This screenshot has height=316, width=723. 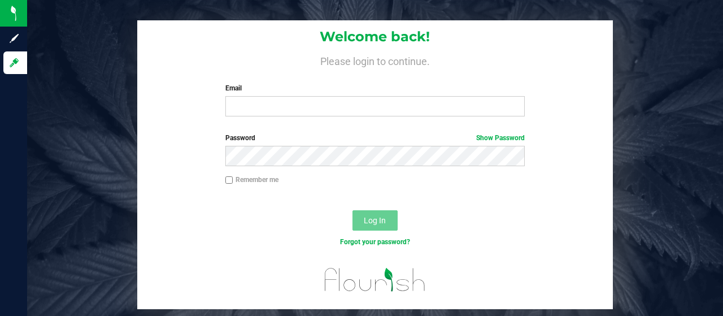 I want to click on img: flourish_logo.svg, so click(x=375, y=280).